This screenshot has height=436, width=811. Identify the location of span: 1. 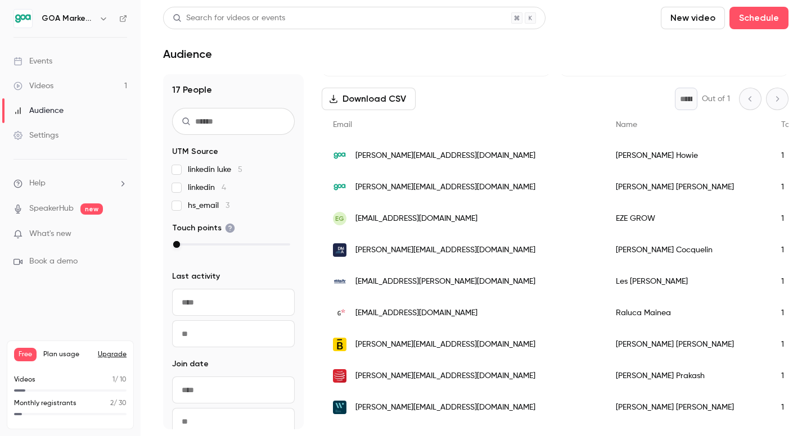
(114, 380).